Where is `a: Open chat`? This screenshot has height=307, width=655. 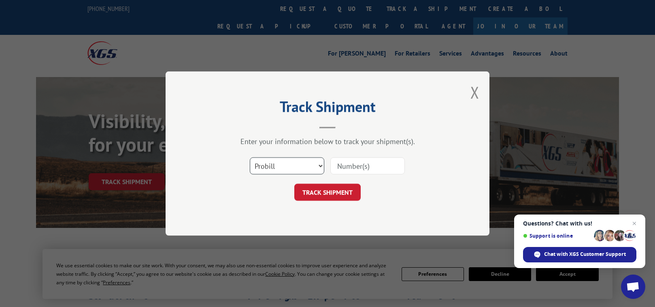 a: Open chat is located at coordinates (634, 286).